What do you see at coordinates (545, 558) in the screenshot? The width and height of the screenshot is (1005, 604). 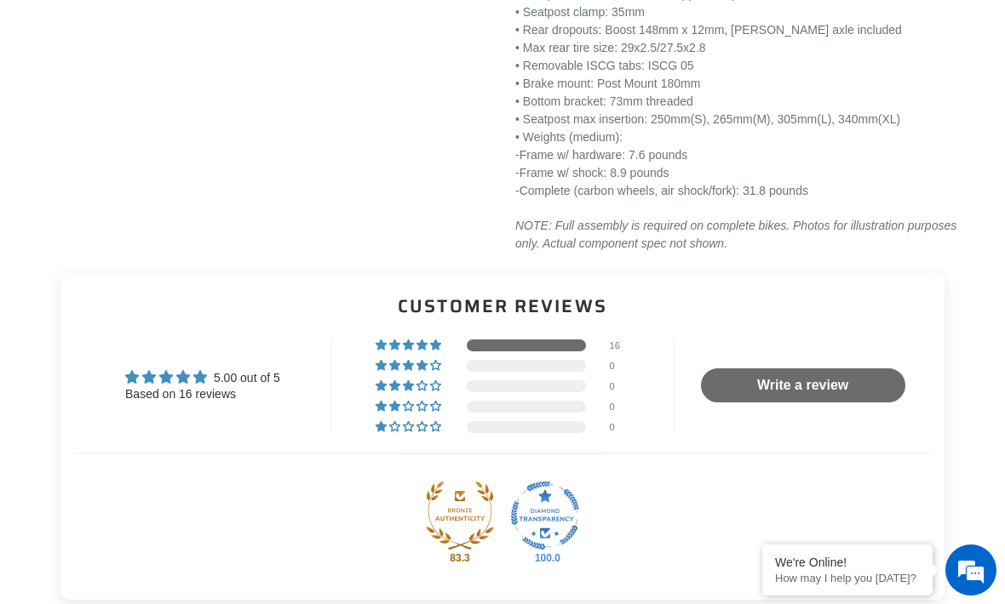 I see `div: 100.0` at bounding box center [545, 558].